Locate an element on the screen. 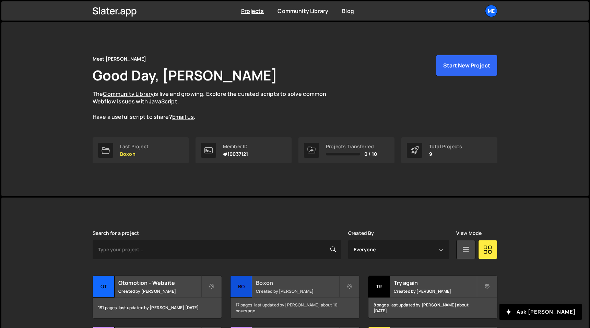 The width and height of the screenshot is (590, 328). input: Type your project... is located at coordinates (217, 250).